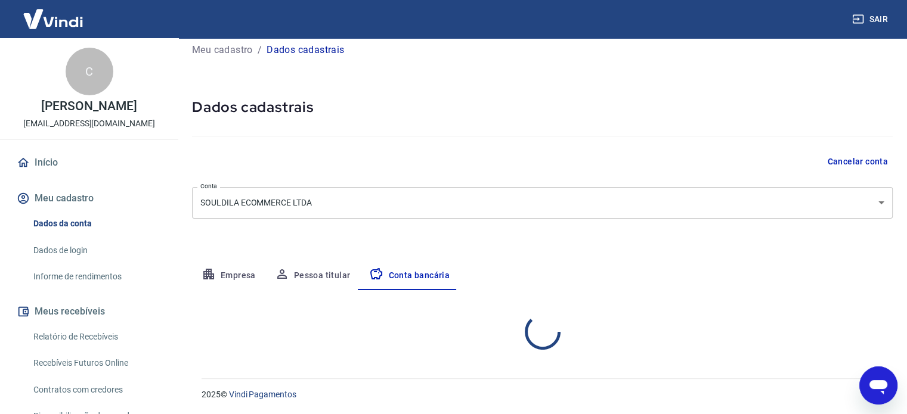 This screenshot has width=907, height=414. I want to click on p: Dados cadastrais, so click(305, 50).